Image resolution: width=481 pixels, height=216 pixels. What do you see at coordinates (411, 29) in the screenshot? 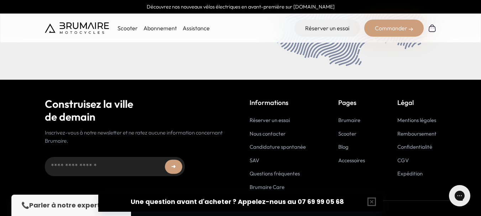
I see `img: right-arrow-2.png` at bounding box center [411, 29].